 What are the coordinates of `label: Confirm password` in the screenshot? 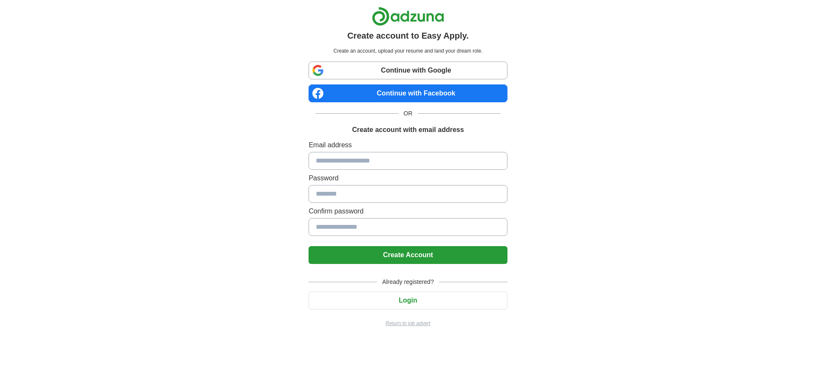 It's located at (407, 212).